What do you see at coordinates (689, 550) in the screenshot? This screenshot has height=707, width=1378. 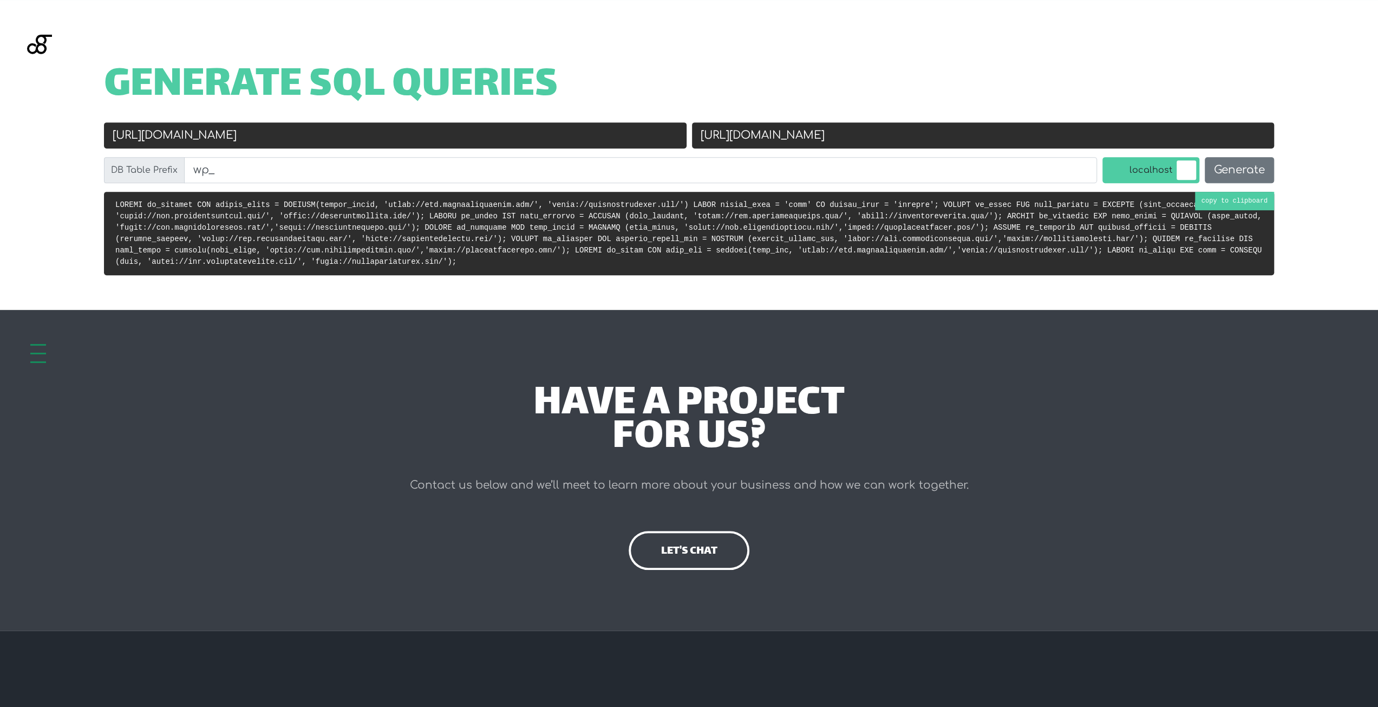 I see `a: let's chat` at bounding box center [689, 550].